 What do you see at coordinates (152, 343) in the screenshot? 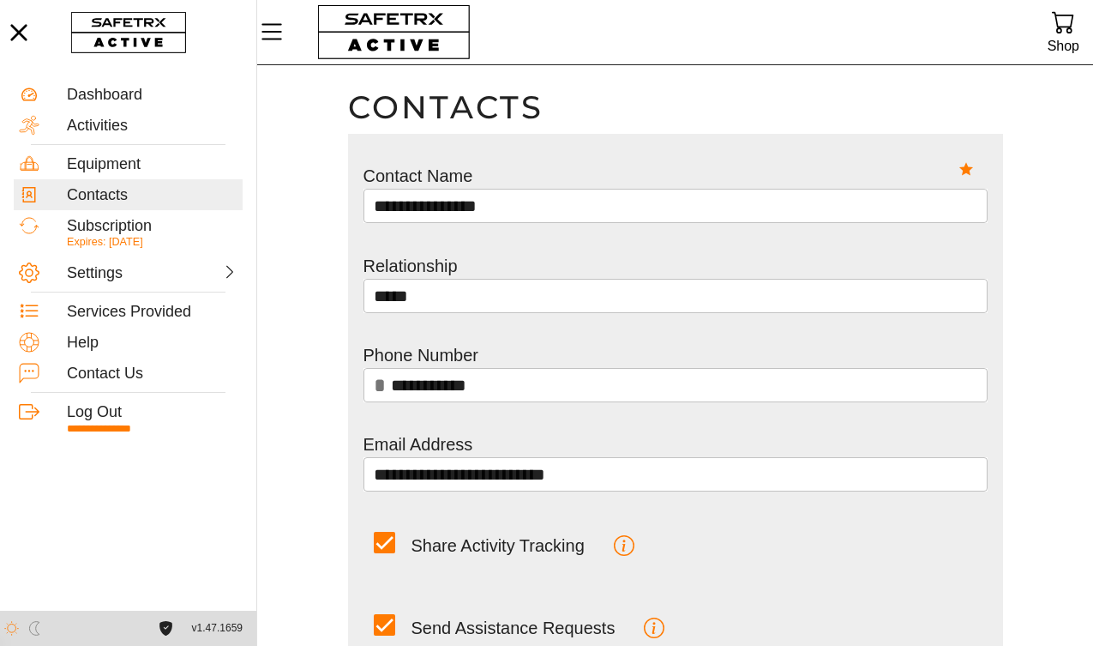
I see `div: Help` at bounding box center [152, 343].